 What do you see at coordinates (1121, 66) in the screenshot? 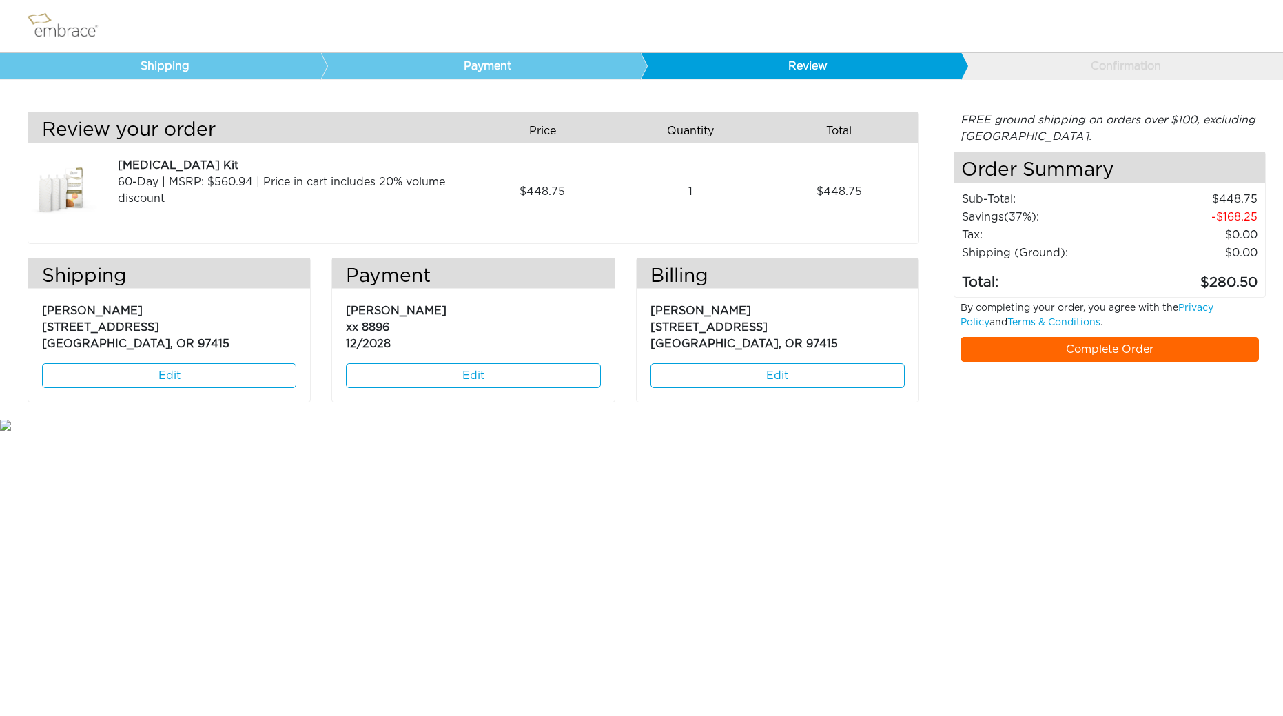
I see `a: Confirmation` at bounding box center [1121, 66].